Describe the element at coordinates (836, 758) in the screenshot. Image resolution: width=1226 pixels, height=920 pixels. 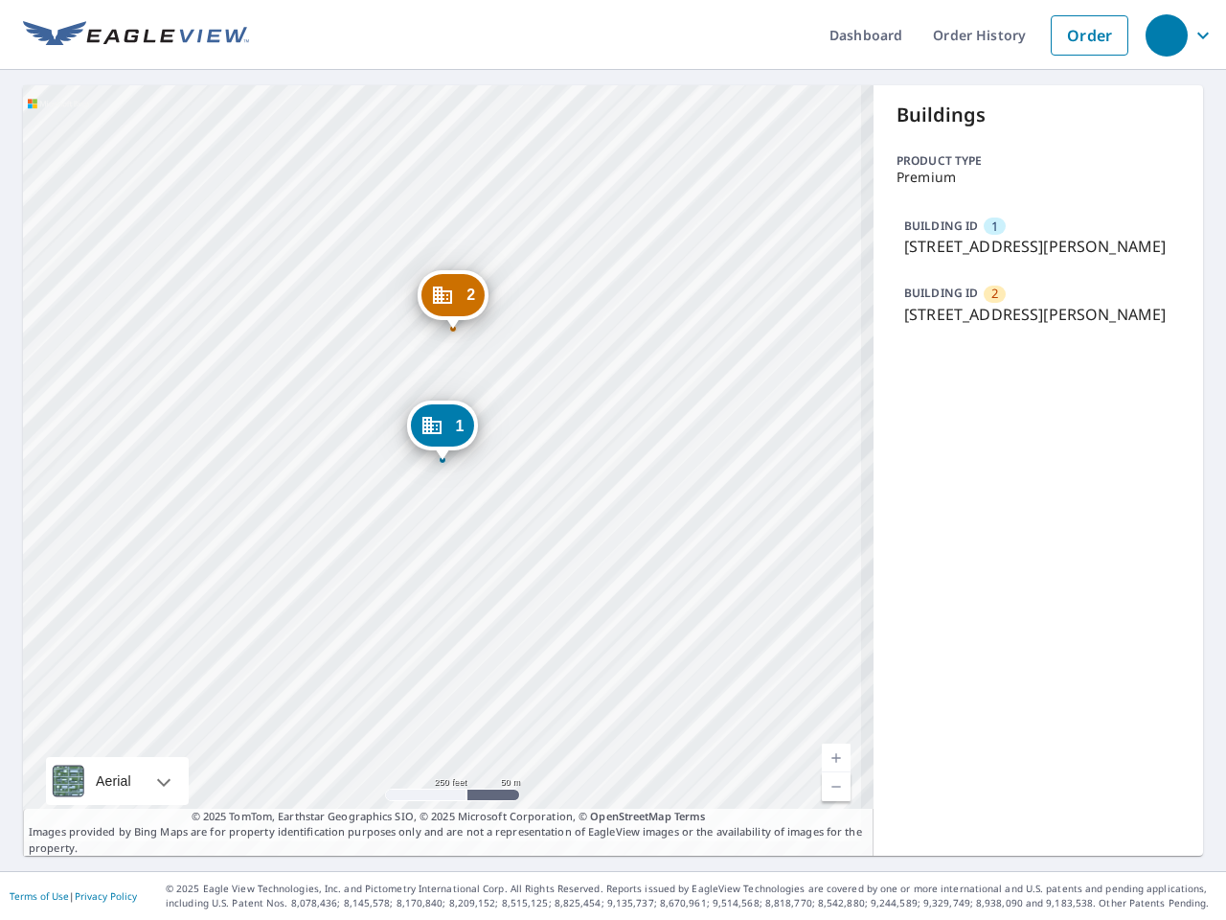
I see `a: Current Level 17.88304385365415, Zoom In` at that location.